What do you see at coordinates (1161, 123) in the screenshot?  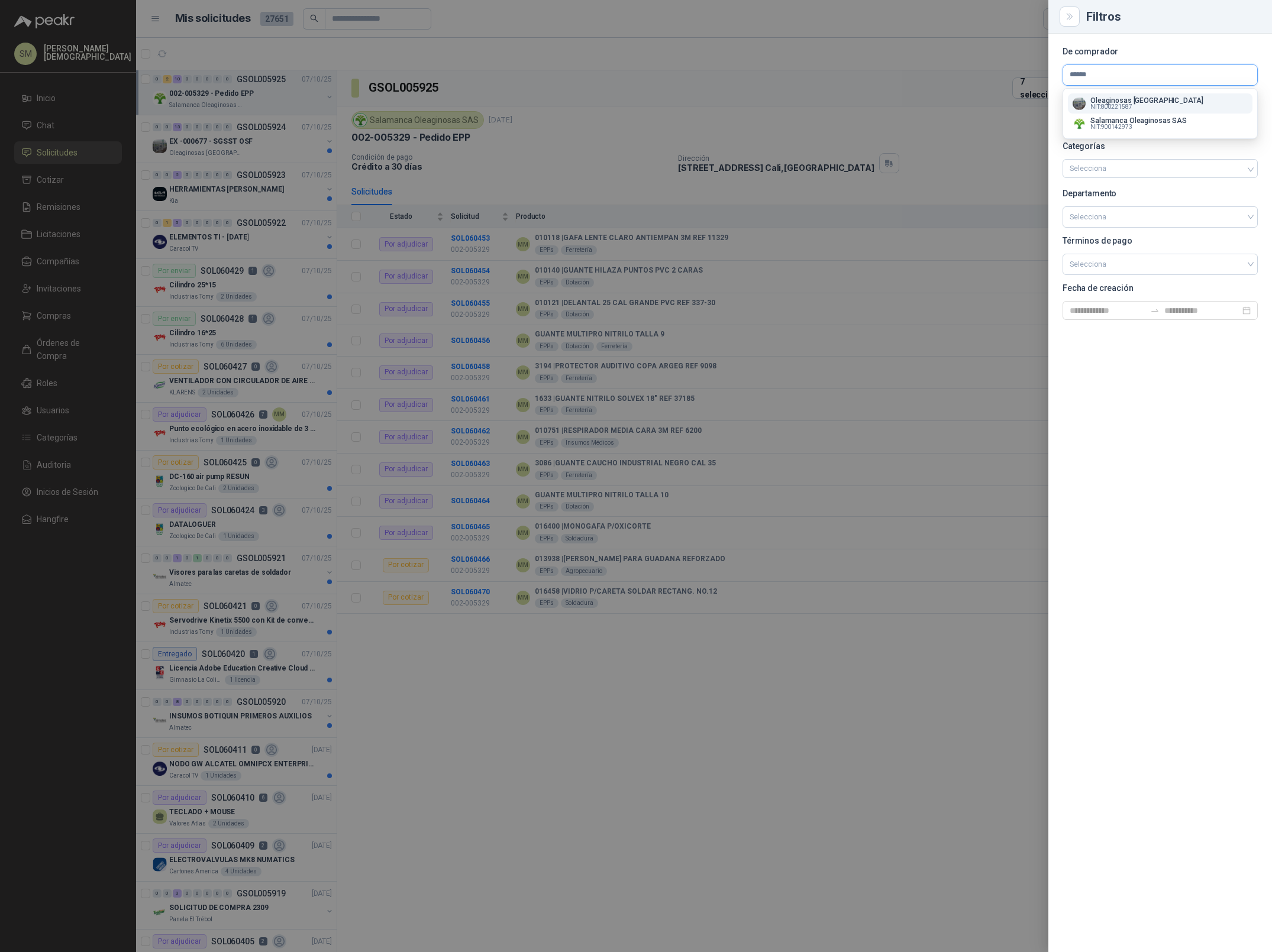 I see `button: Company LogoSalamanca Oleaginosas SASNIT:900142973` at bounding box center [1161, 123].